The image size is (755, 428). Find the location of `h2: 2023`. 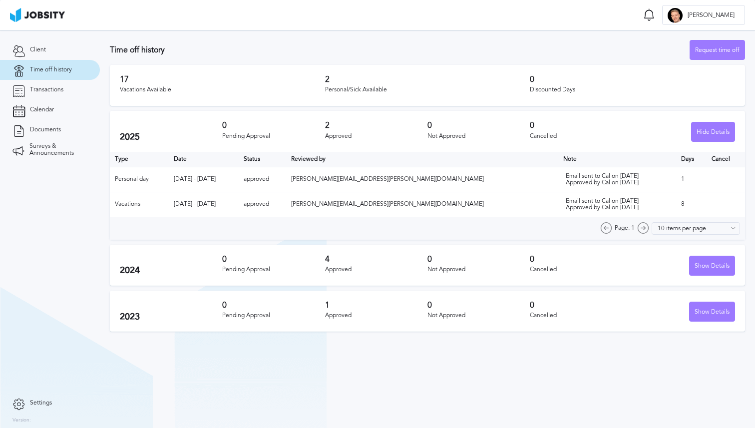

h2: 2023 is located at coordinates (171, 317).